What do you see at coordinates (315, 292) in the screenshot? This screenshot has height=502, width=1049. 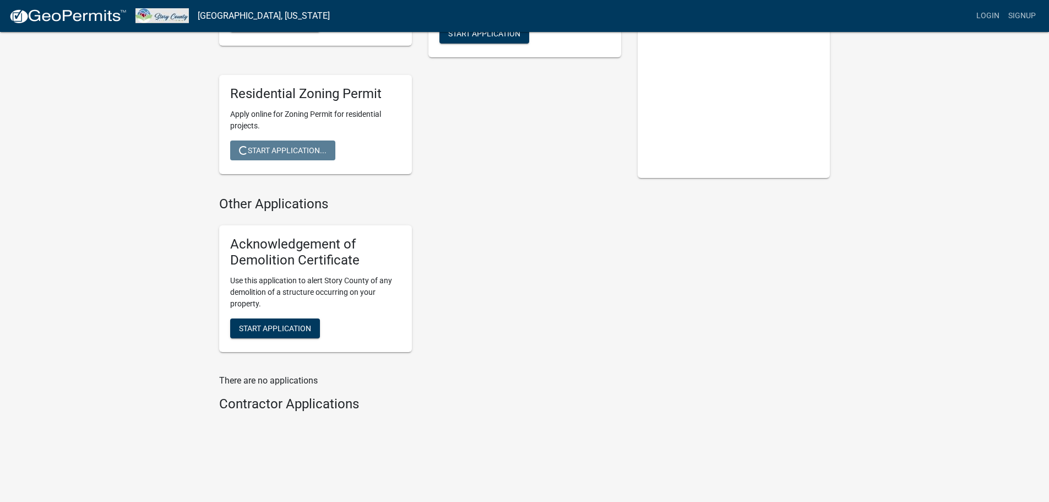 I see `p: Use this application to alert Story County of any demolition of a structure occurring on your pro...` at bounding box center [315, 292].